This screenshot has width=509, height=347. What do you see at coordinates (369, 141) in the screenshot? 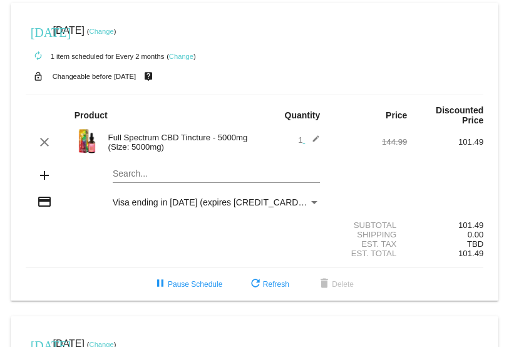
I see `div: 144.99` at bounding box center [369, 141].